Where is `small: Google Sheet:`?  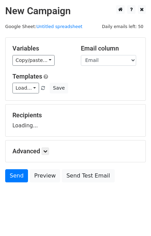 small: Google Sheet: is located at coordinates (44, 26).